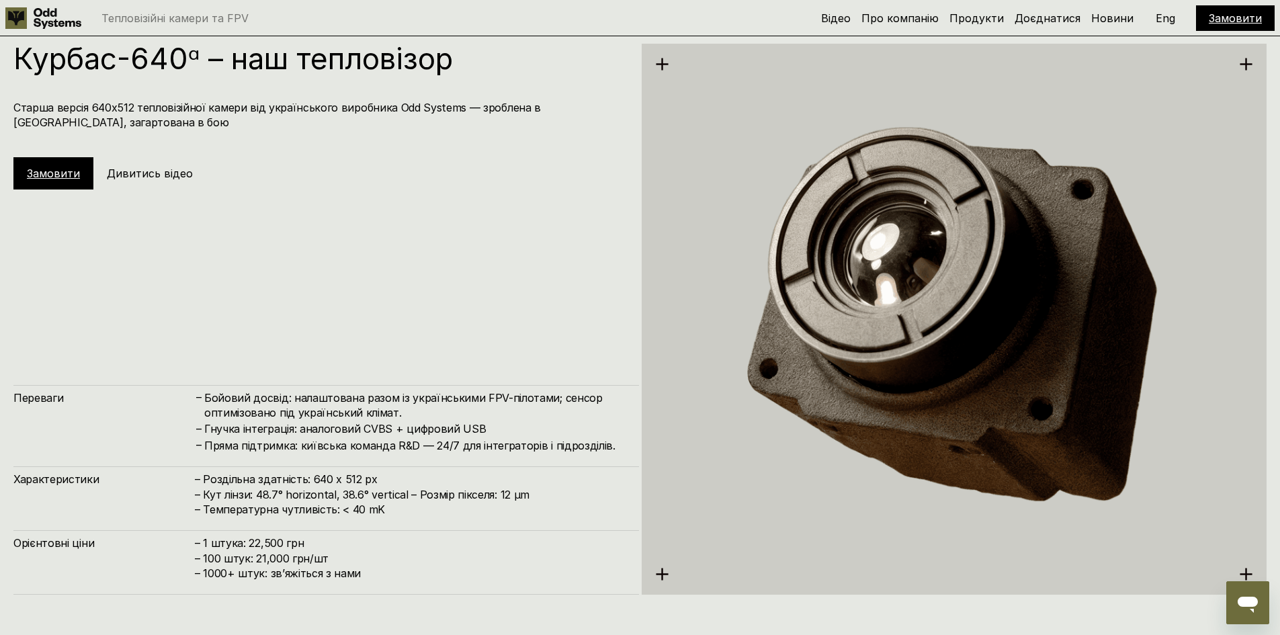  I want to click on h5: Дивитись відео, so click(150, 173).